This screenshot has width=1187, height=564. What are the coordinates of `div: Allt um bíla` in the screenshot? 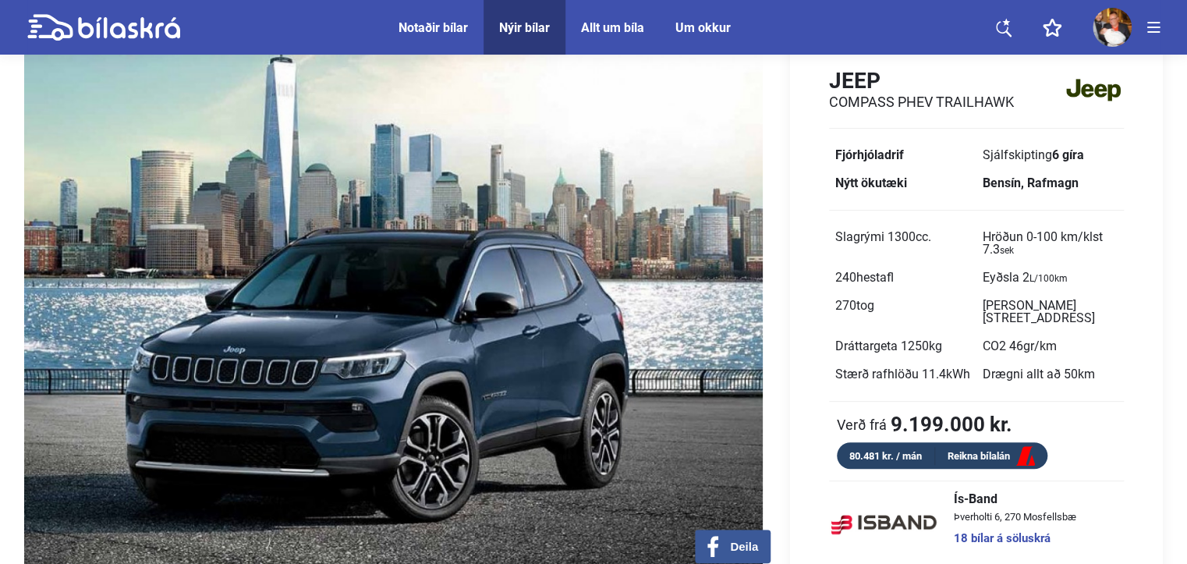 It's located at (612, 27).